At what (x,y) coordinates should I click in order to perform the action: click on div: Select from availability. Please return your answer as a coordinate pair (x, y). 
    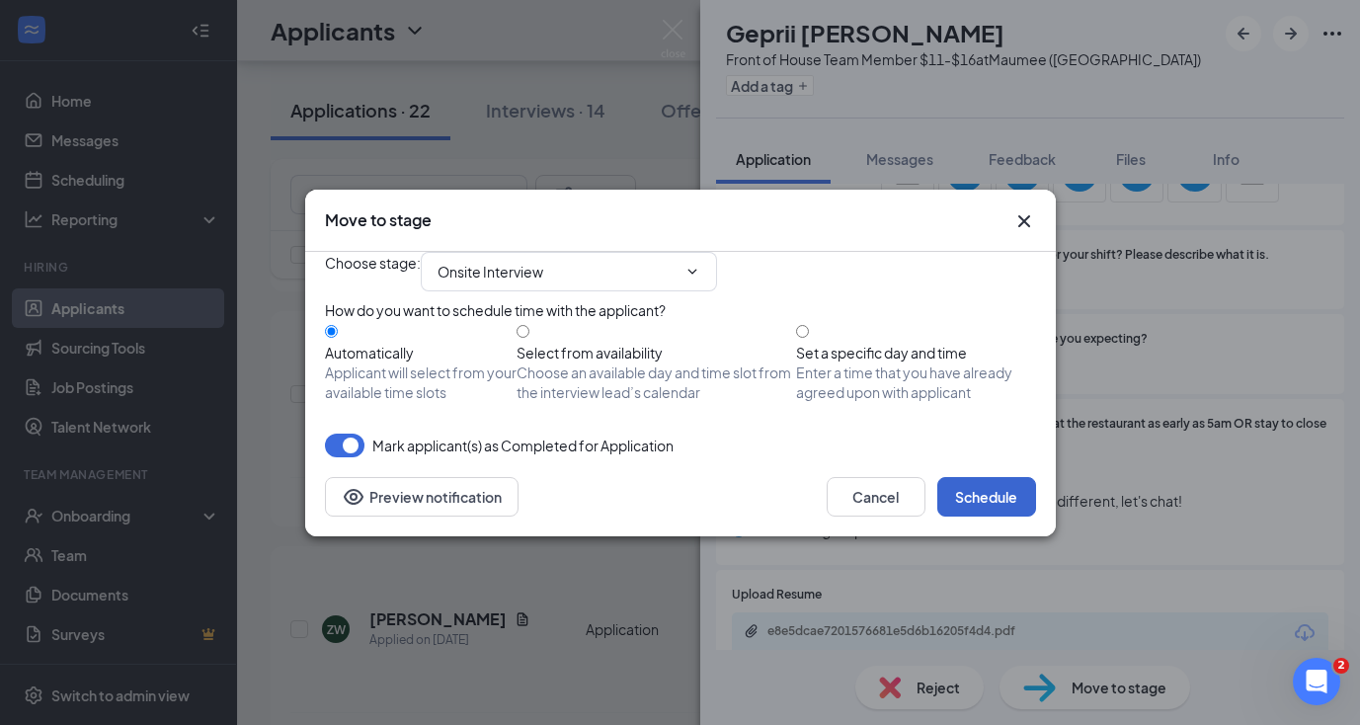
    Looking at the image, I should click on (657, 353).